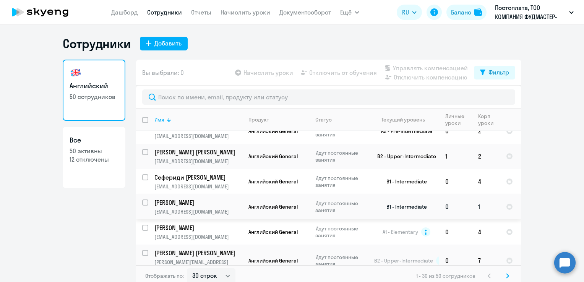 This screenshot has width=584, height=282. Describe the element at coordinates (76, 73) in the screenshot. I see `img: english` at that location.